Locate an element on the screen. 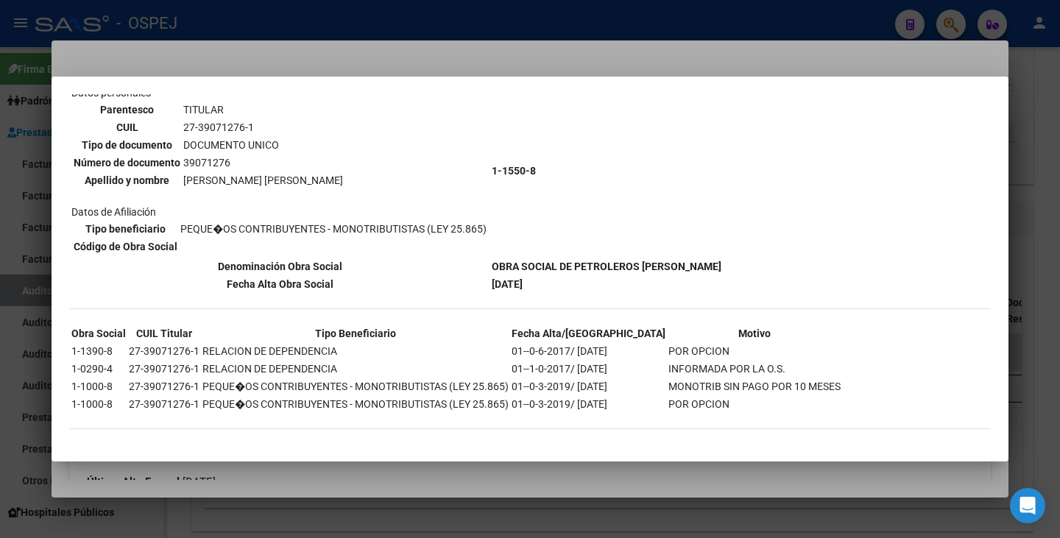 The image size is (1060, 538). th: Obra Social is located at coordinates (99, 333).